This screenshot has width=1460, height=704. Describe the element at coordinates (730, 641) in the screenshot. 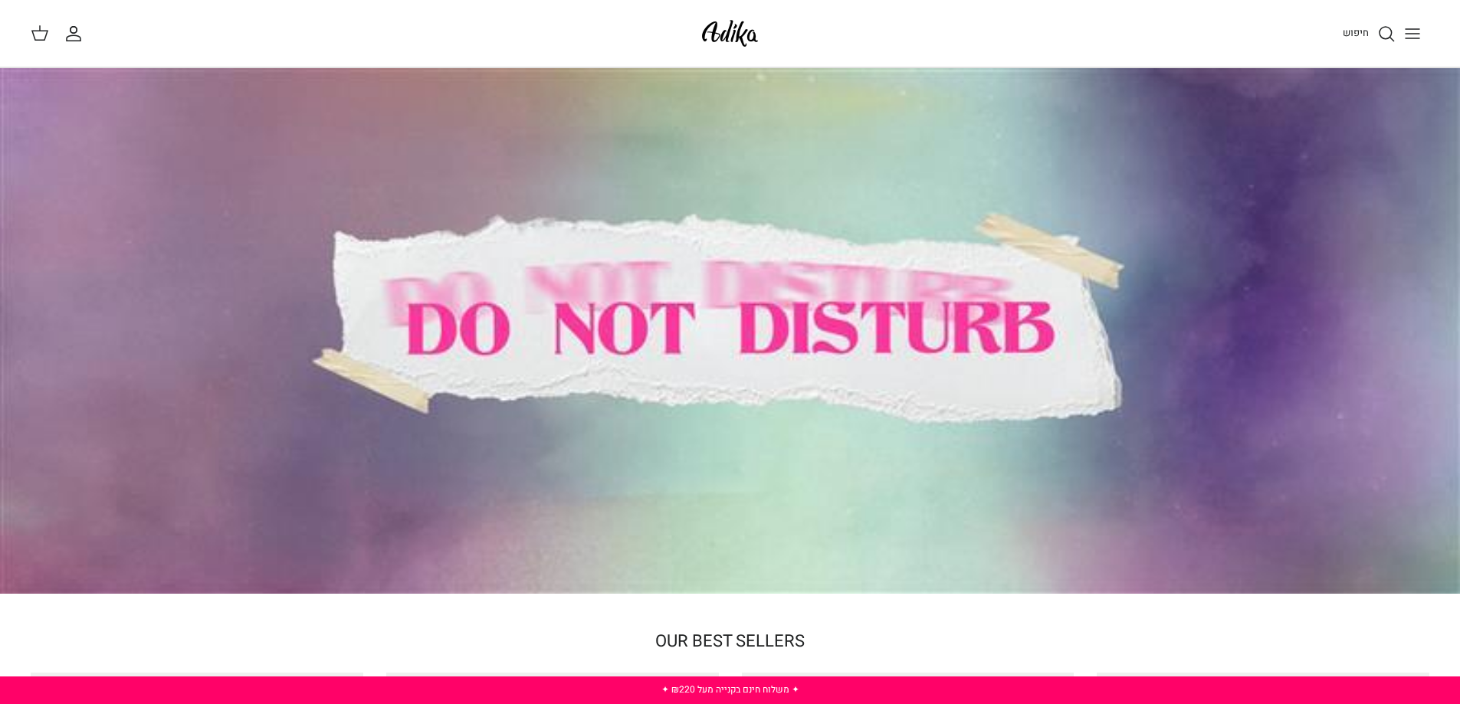

I see `span: OUR BEST SELLERS` at that location.